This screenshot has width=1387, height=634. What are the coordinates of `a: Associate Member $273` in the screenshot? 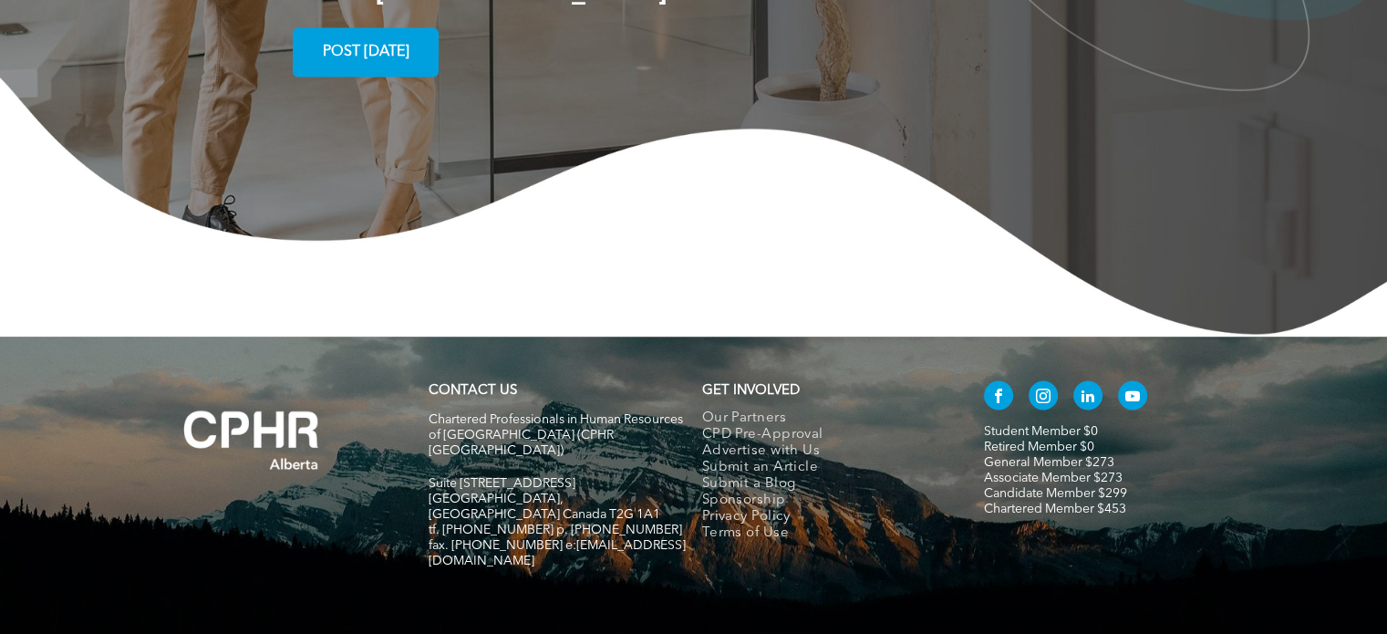 It's located at (1053, 477).